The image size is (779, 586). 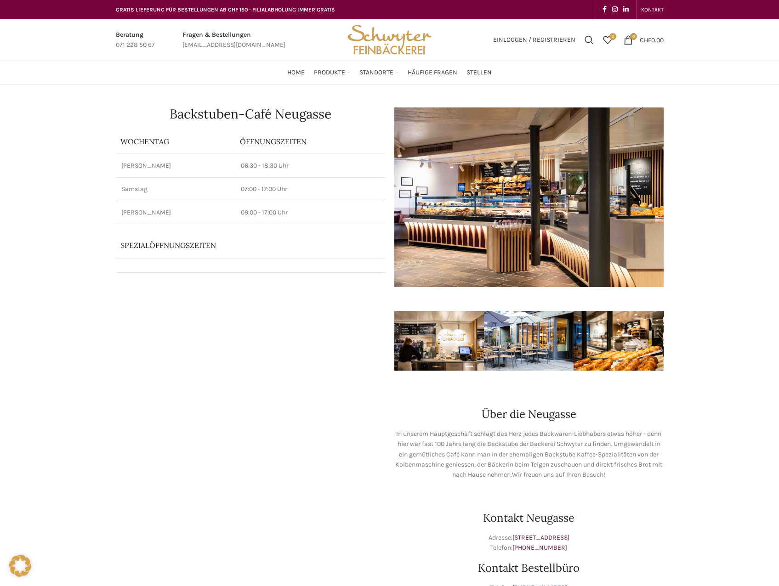 I want to click on a: KONTAKT, so click(x=652, y=10).